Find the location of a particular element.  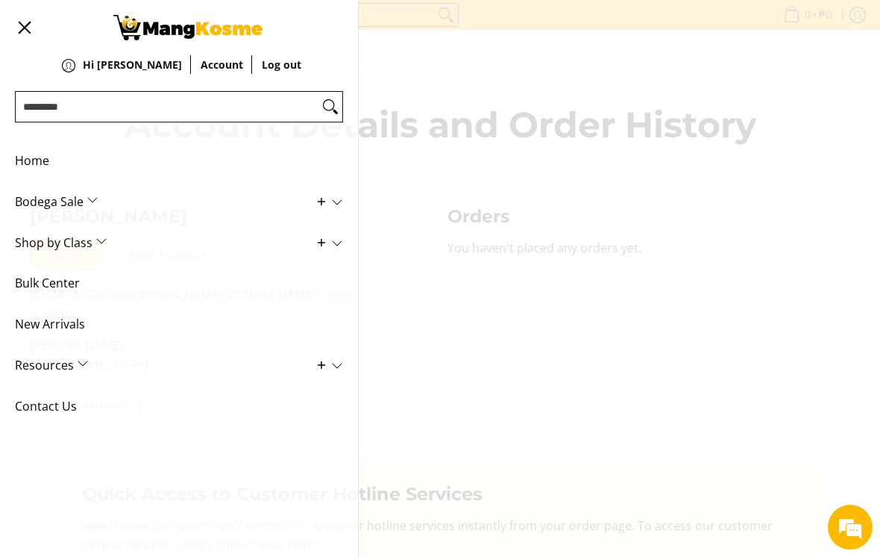

a: Log out is located at coordinates (281, 76).